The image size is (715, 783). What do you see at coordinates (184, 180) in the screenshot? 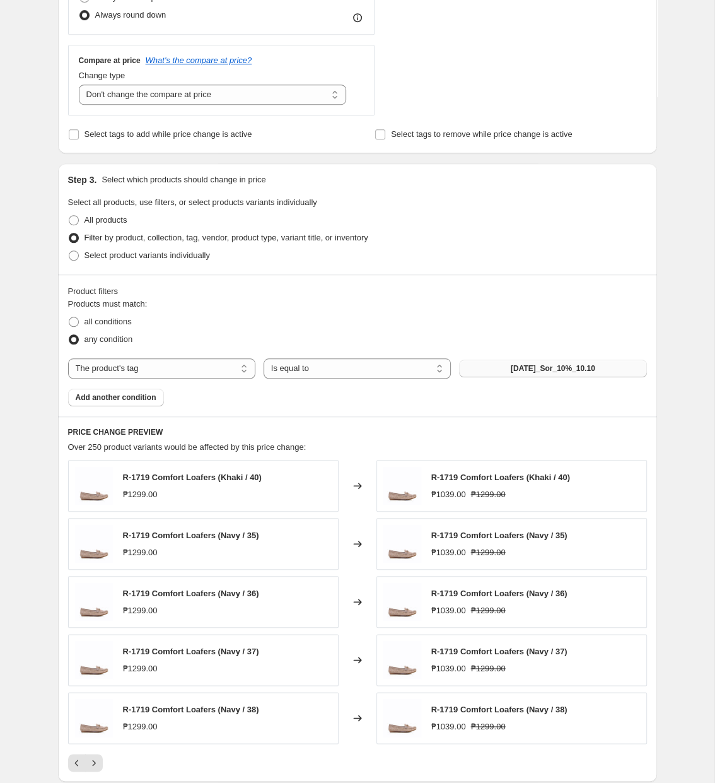
I see `p: Select which products should change in price` at bounding box center [184, 180].